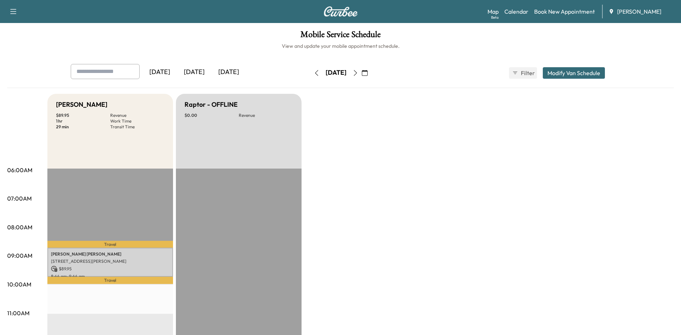 The width and height of the screenshot is (681, 335). Describe the element at coordinates (565, 11) in the screenshot. I see `a: Book New Appointment` at that location.